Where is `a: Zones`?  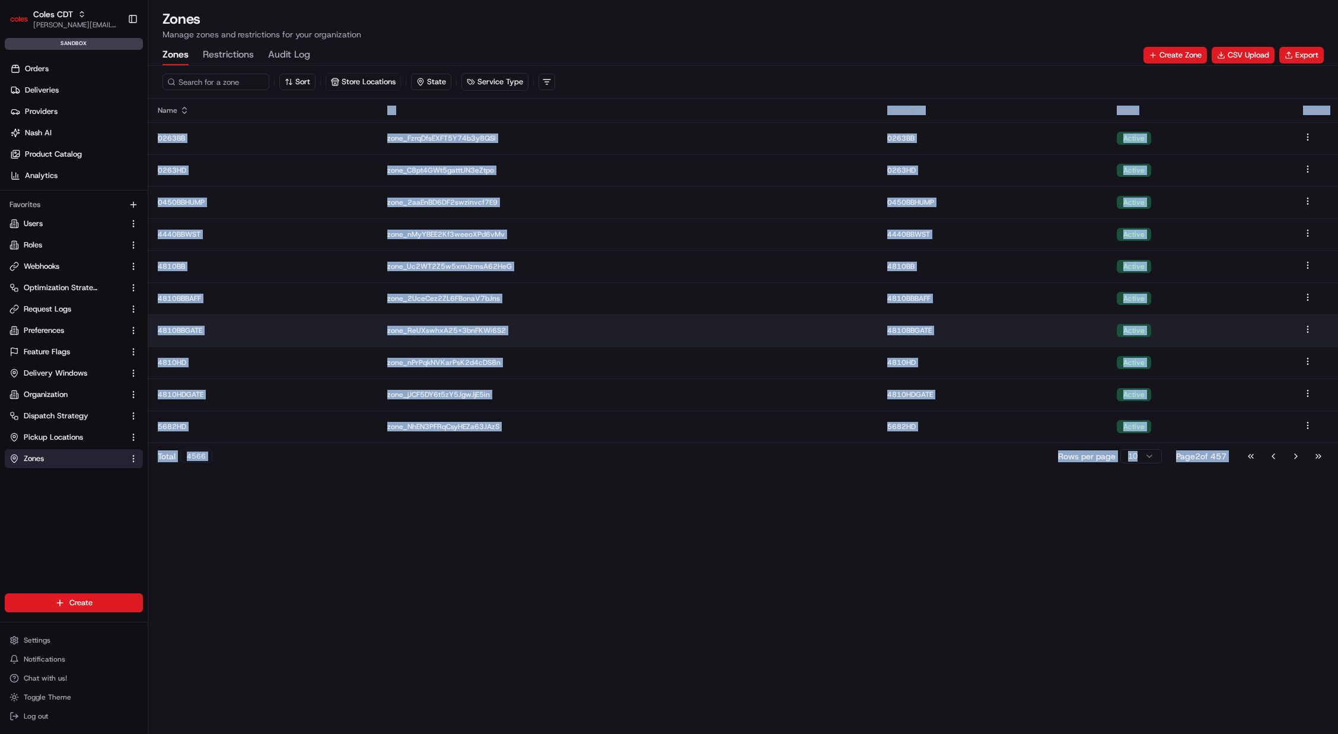
a: Zones is located at coordinates (66, 458).